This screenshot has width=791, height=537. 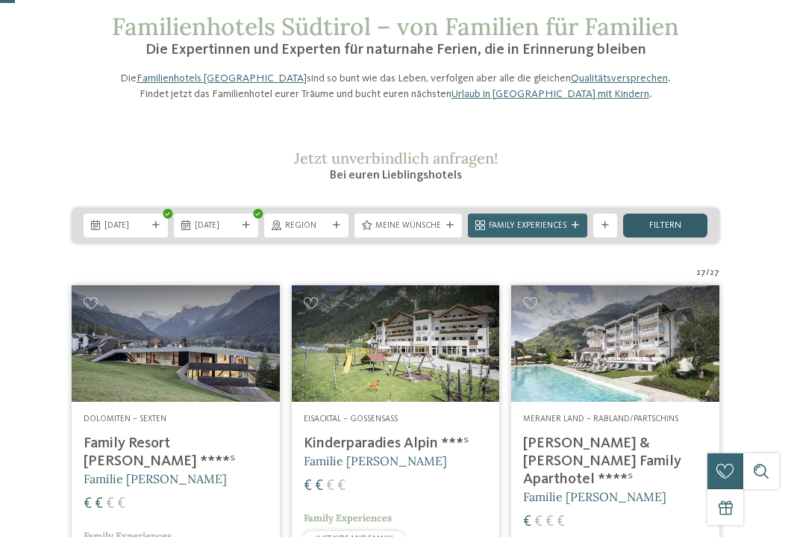 I want to click on p: Die sind so bunt wie das Leben, verfolgen aber alle die gleichen . Findet jetzt das Familienhotel..., so click(x=396, y=86).